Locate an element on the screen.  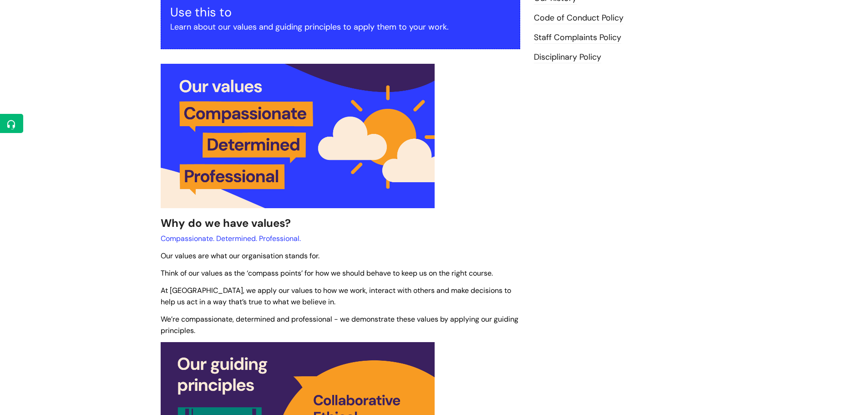
p: Learn about our values and guiding principles to apply them to your work. is located at coordinates (340, 27).